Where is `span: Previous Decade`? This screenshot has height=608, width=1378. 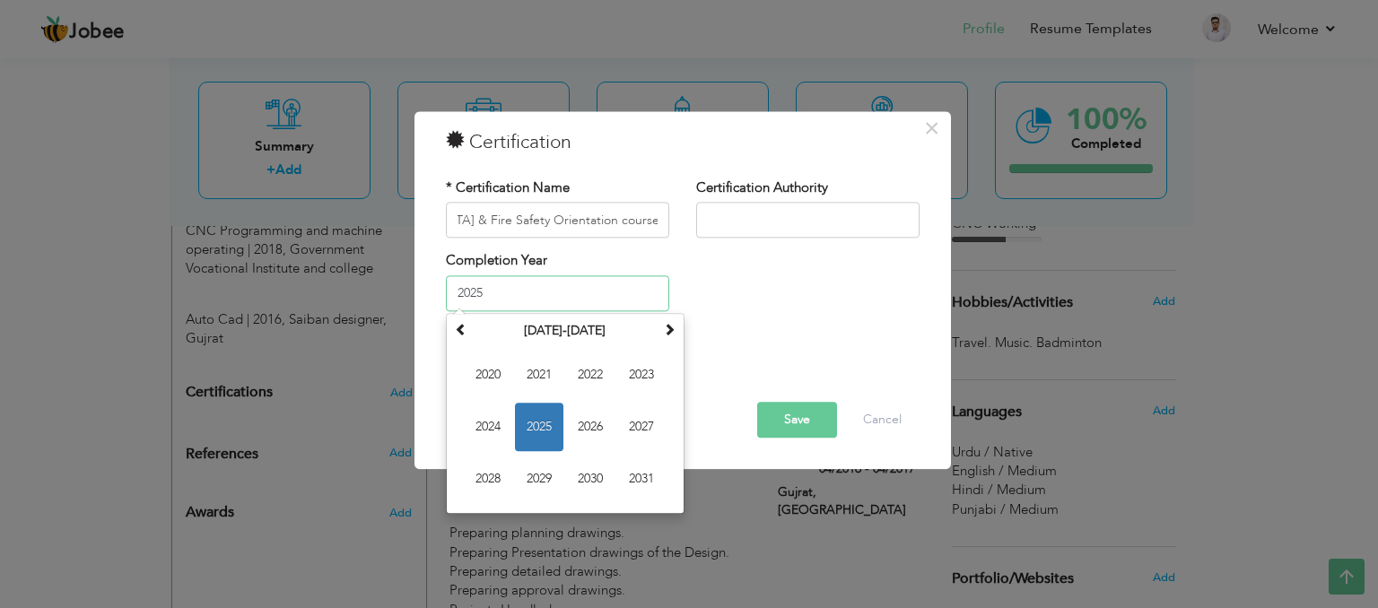
span: Previous Decade is located at coordinates (461, 329).